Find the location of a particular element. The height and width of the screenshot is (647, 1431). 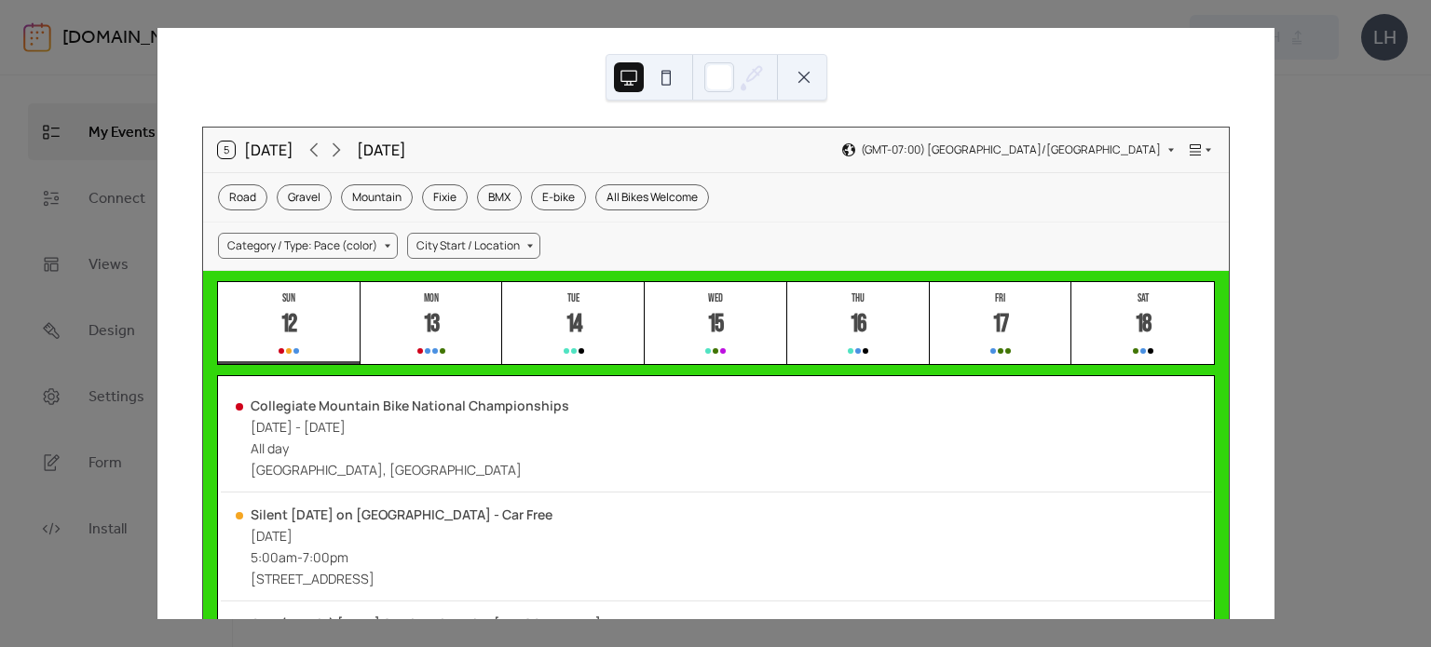

div: E-bike is located at coordinates (558, 197).